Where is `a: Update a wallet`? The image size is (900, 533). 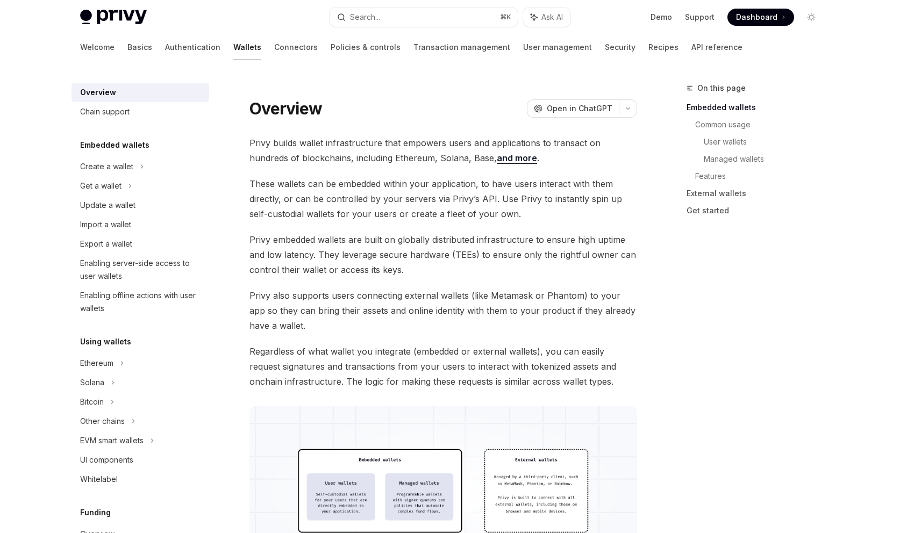
a: Update a wallet is located at coordinates (140, 205).